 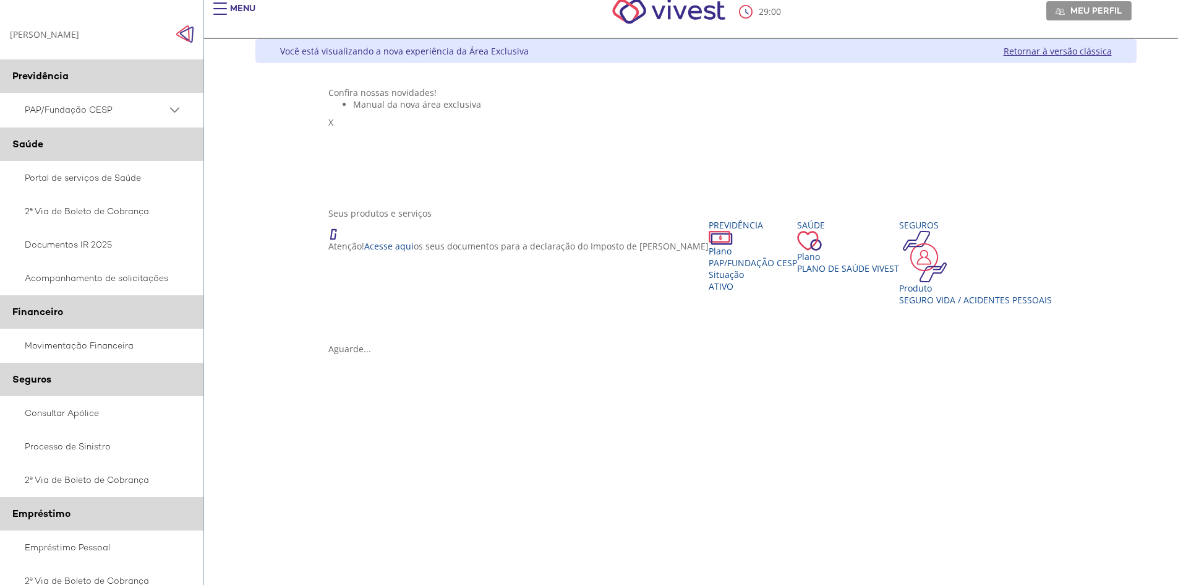 What do you see at coordinates (40, 75) in the screenshot?
I see `span: Previdência` at bounding box center [40, 75].